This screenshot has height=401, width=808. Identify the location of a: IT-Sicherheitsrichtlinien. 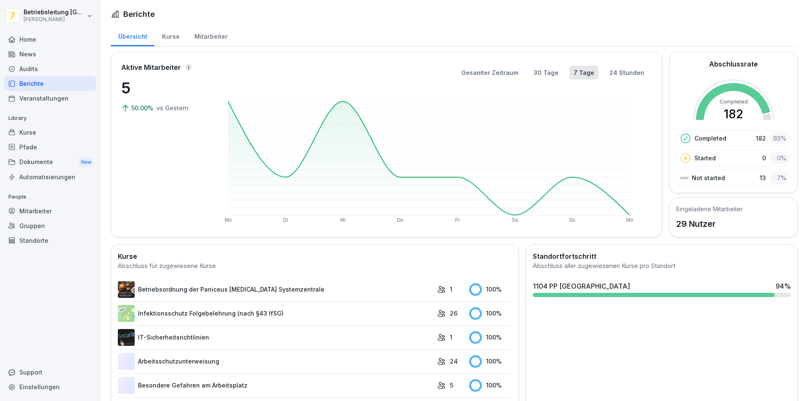
(275, 338).